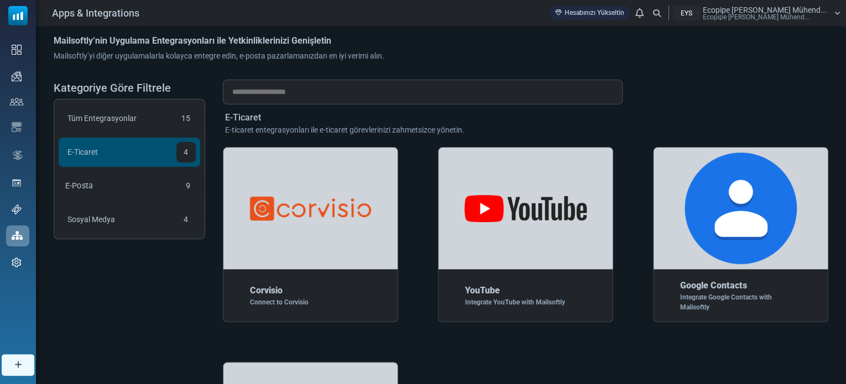 The image size is (846, 384). I want to click on div: Corvisio, so click(310, 291).